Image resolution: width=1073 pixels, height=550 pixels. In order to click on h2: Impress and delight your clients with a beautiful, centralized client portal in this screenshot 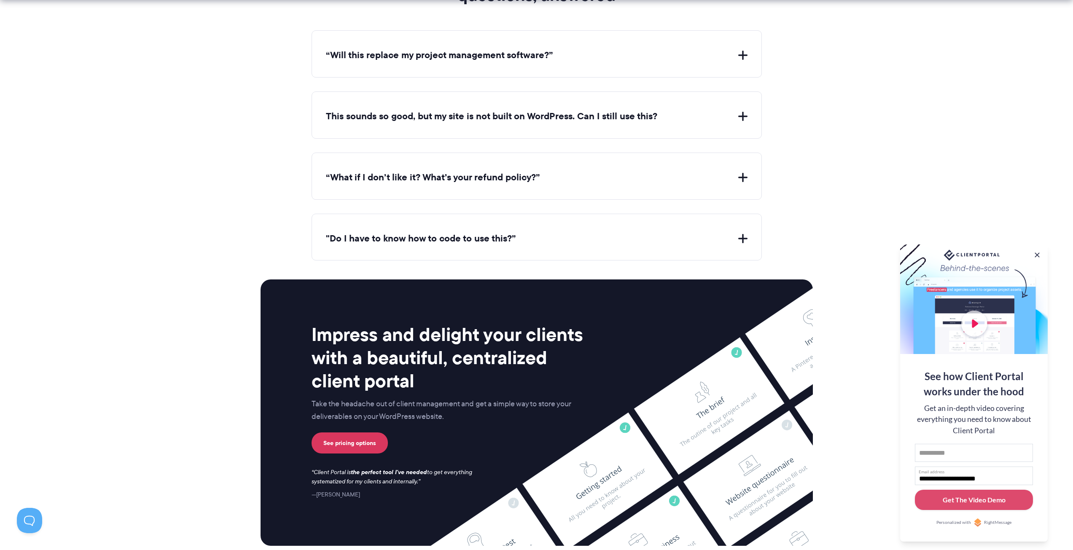, I will do `click(450, 358)`.